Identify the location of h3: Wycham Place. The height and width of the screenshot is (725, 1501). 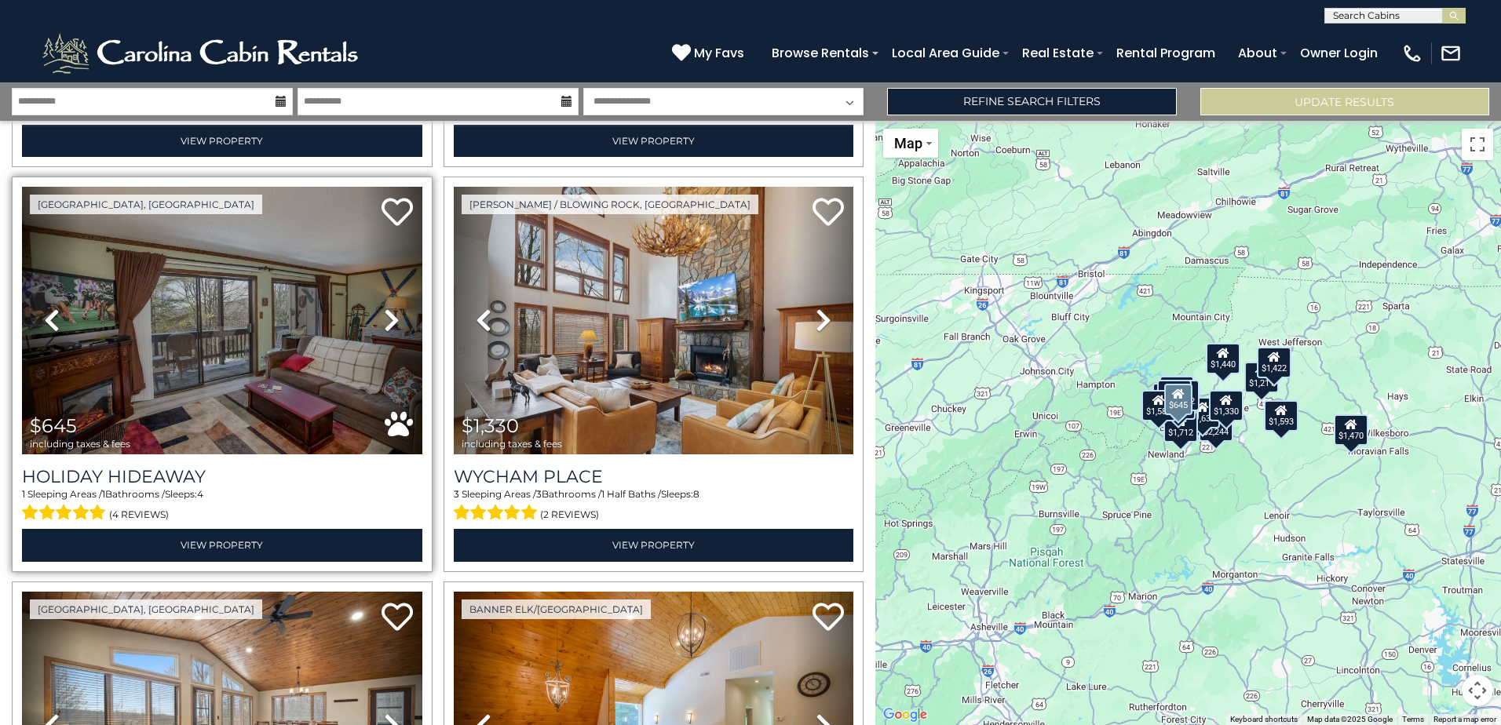
(654, 477).